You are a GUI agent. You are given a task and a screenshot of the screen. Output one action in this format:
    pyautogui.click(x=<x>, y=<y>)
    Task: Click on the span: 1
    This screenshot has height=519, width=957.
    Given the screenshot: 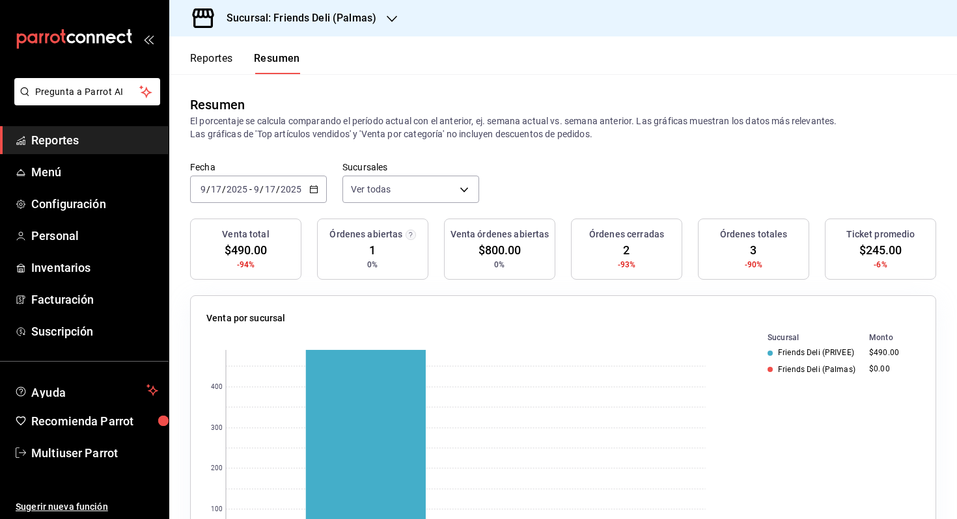 What is the action you would take?
    pyautogui.click(x=372, y=250)
    